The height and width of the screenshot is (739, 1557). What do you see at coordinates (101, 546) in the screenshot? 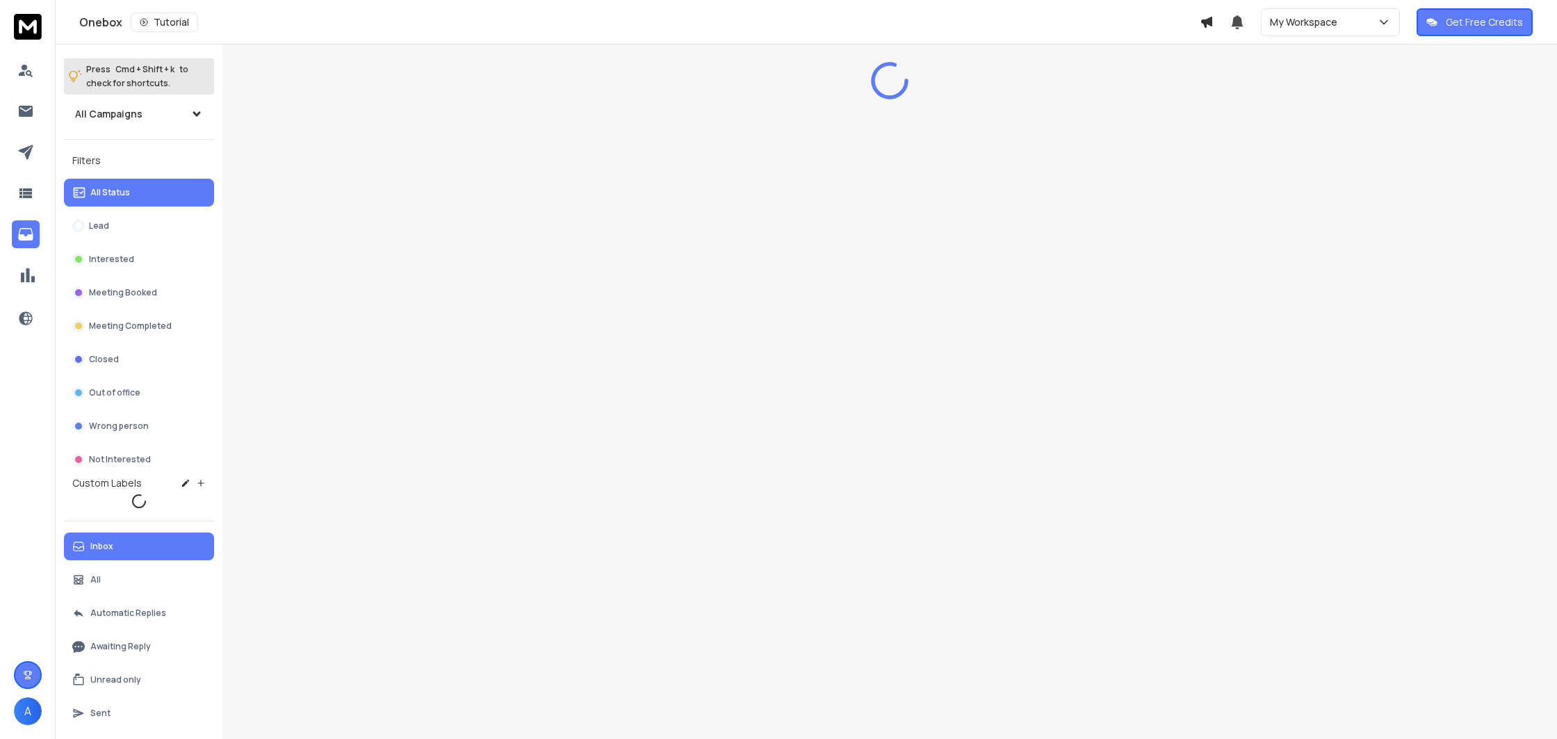
I see `p: Inbox` at bounding box center [101, 546].